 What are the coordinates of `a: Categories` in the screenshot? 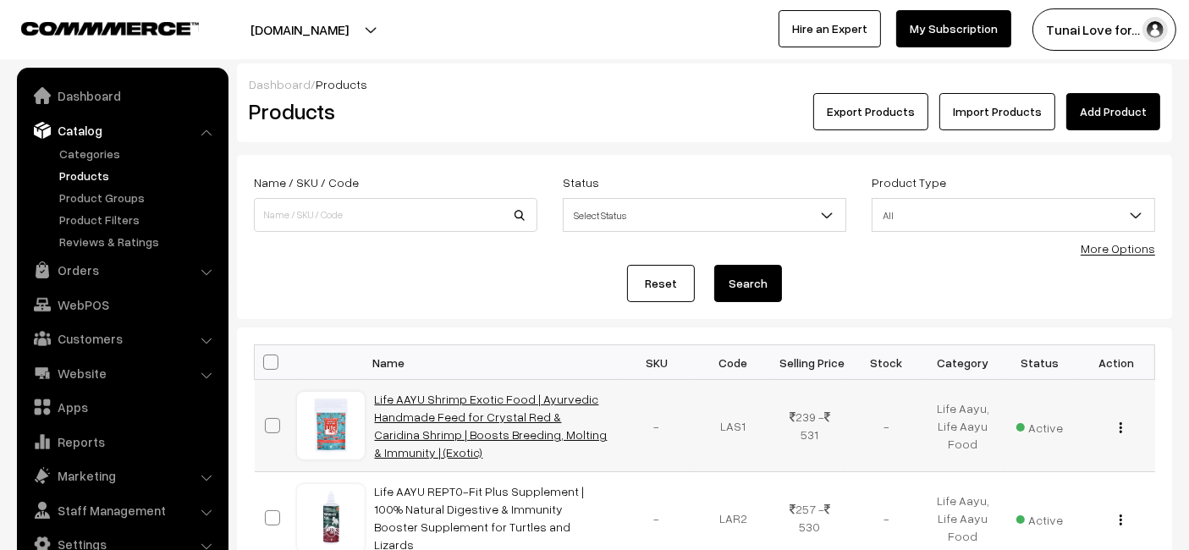 It's located at (139, 153).